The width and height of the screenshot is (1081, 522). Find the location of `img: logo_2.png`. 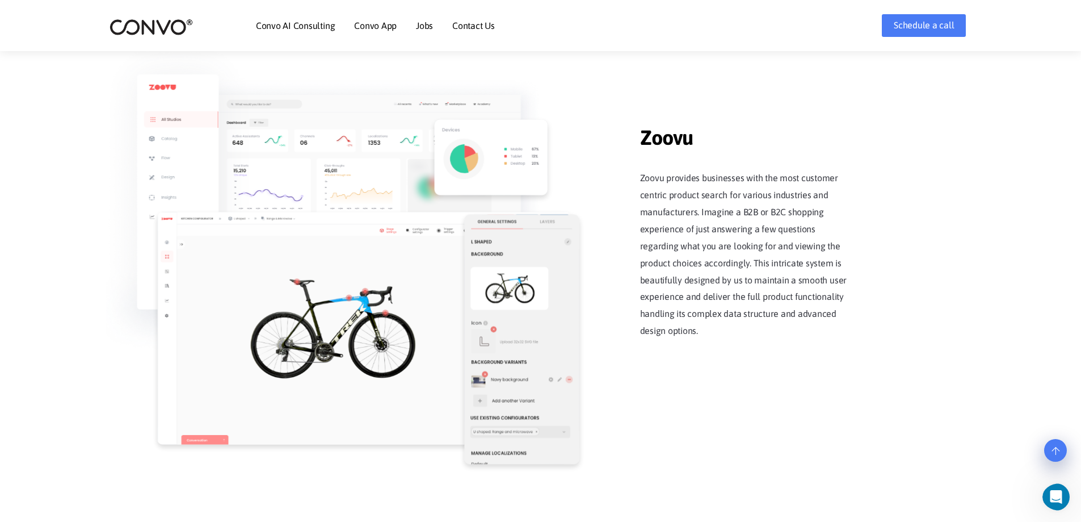

img: logo_2.png is located at coordinates (151, 27).